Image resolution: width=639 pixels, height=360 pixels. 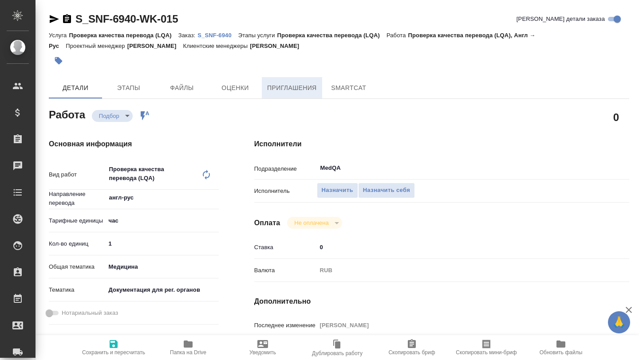 What do you see at coordinates (114, 353) in the screenshot?
I see `span: Сохранить и пересчитать` at bounding box center [114, 353].